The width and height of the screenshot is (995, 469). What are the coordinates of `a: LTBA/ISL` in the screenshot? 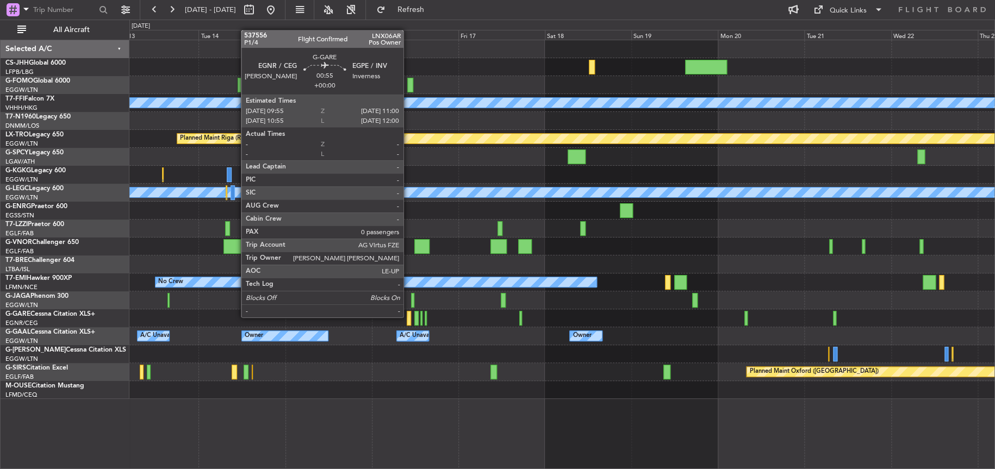 It's located at (17, 269).